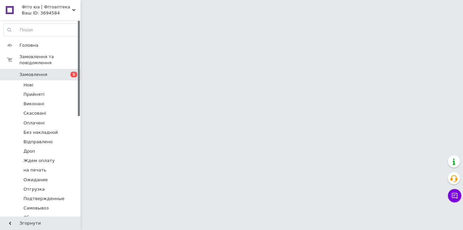 The image size is (463, 230). I want to click on input: Пошук, so click(41, 30).